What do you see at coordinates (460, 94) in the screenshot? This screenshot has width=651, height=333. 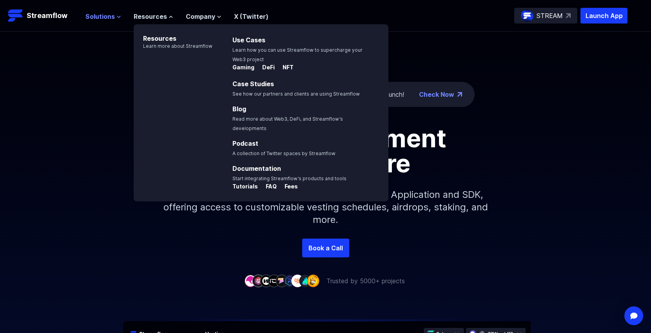 I see `img: top-right-arrow.png` at bounding box center [460, 94].